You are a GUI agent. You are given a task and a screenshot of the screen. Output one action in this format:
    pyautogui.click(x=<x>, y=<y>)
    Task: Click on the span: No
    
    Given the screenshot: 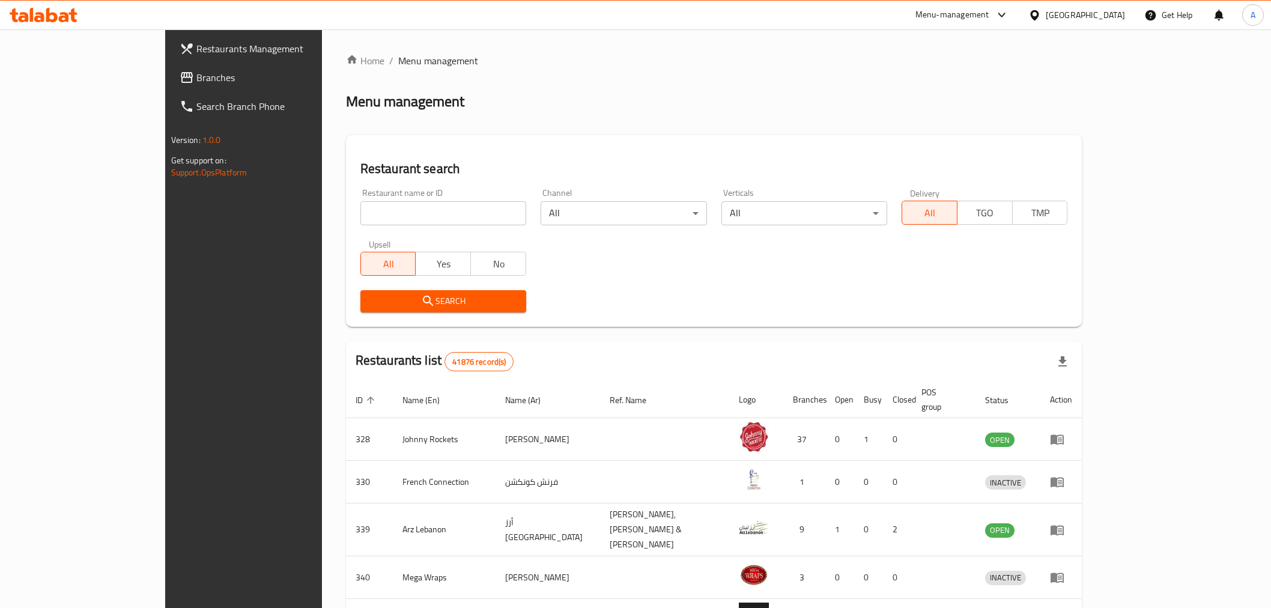 What is the action you would take?
    pyautogui.click(x=499, y=264)
    